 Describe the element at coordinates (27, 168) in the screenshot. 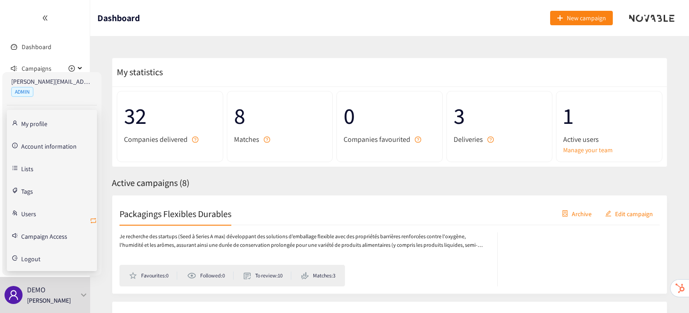

I see `a: Lists` at that location.